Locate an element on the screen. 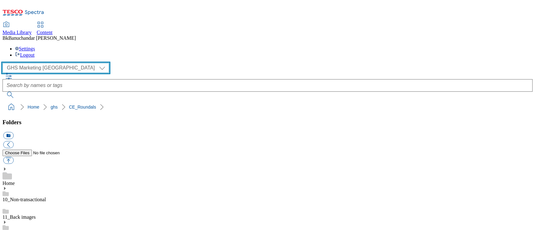  a: 10_Non-transactional is located at coordinates (24, 200).